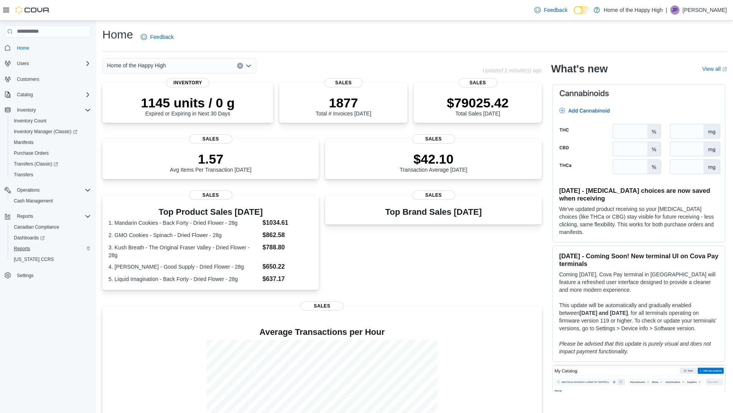 The image size is (733, 413). I want to click on p: Updated 1 minute(s) ago, so click(512, 70).